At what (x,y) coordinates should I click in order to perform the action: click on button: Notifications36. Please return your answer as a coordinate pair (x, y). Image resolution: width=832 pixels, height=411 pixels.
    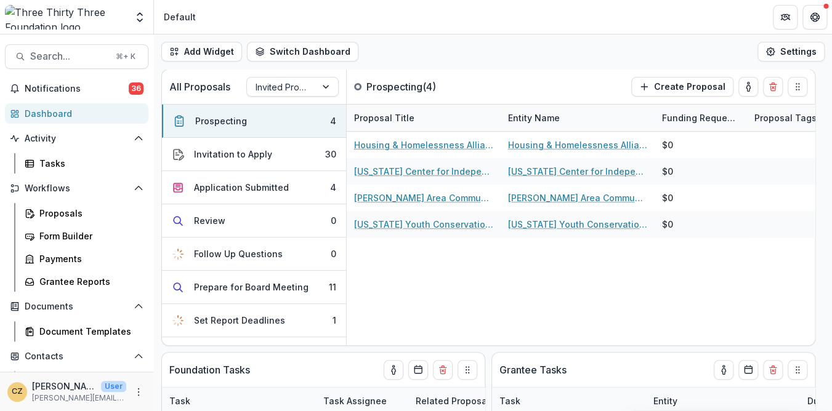
    Looking at the image, I should click on (76, 89).